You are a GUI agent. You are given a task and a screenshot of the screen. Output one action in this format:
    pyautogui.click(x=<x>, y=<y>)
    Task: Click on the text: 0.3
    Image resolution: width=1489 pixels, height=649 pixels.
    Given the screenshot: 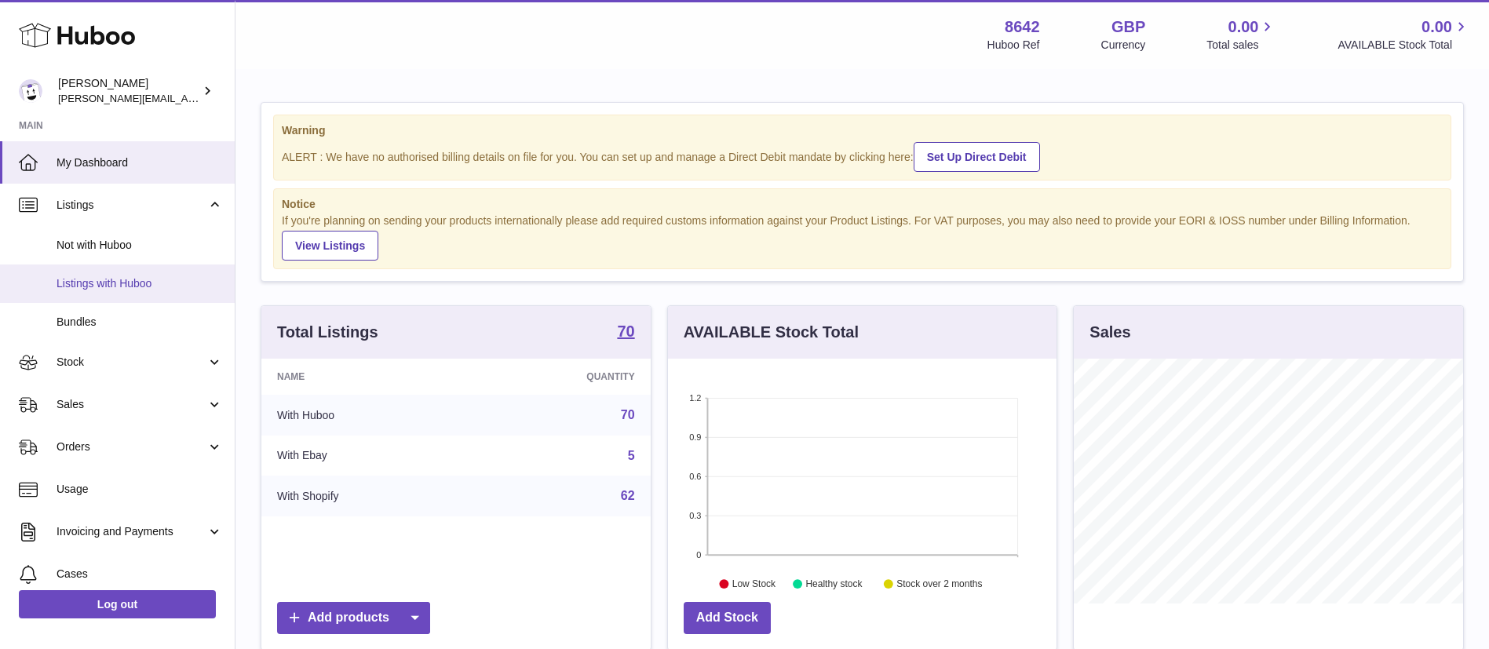 What is the action you would take?
    pyautogui.click(x=695, y=516)
    